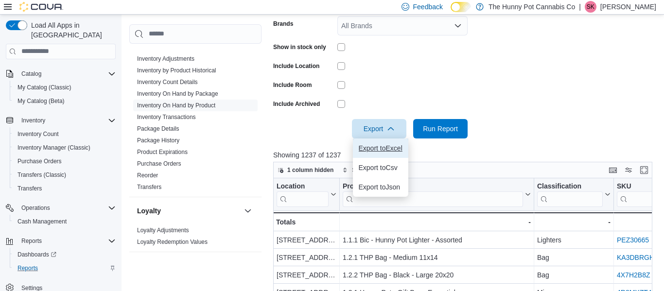  Describe the element at coordinates (306, 194) in the screenshot. I see `button: Location` at that location.